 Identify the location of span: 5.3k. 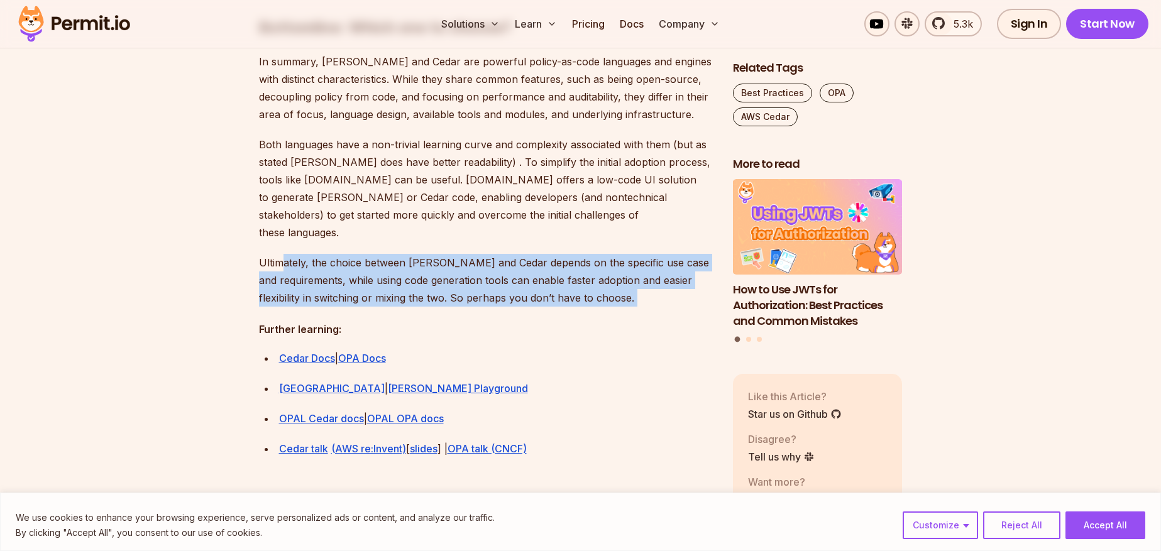
(960, 24).